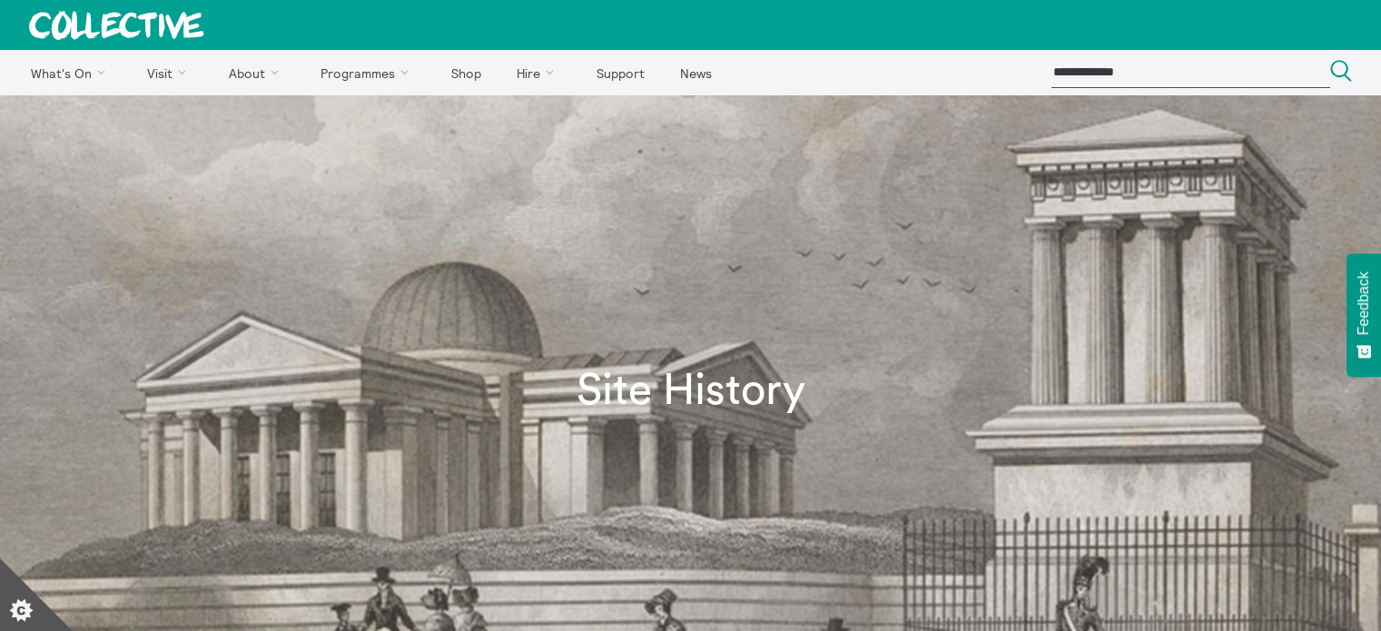 This screenshot has width=1381, height=631. I want to click on button: Feedback - Show survey, so click(1364, 315).